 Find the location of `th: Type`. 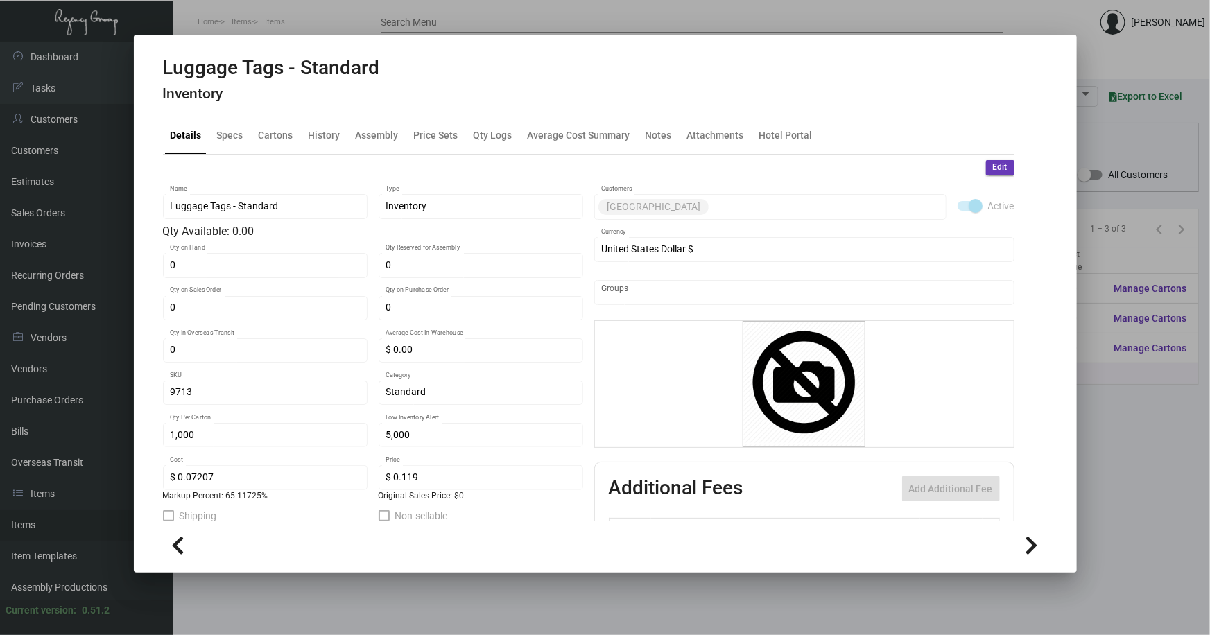

th: Type is located at coordinates (729, 531).